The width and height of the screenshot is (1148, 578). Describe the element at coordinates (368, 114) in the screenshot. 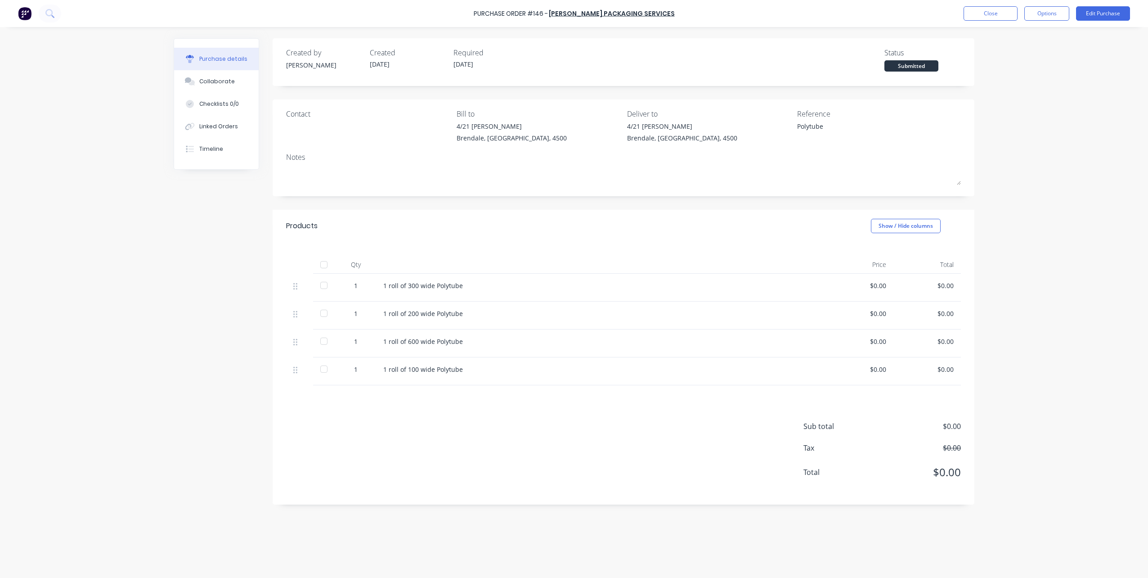

I see `div: Contact` at that location.